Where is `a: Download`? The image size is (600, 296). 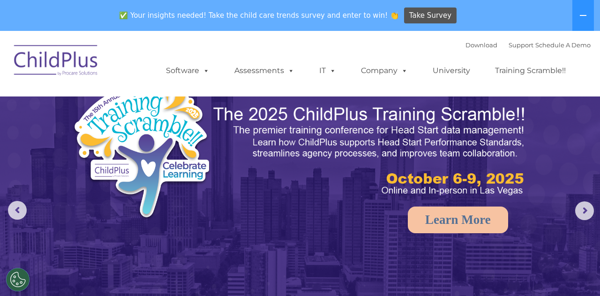 a: Download is located at coordinates (481, 45).